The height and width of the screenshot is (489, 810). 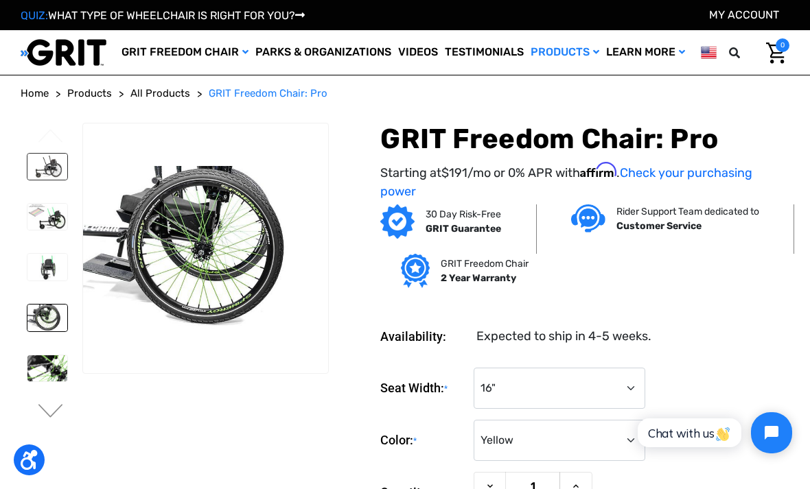 I want to click on a: All Products, so click(x=160, y=93).